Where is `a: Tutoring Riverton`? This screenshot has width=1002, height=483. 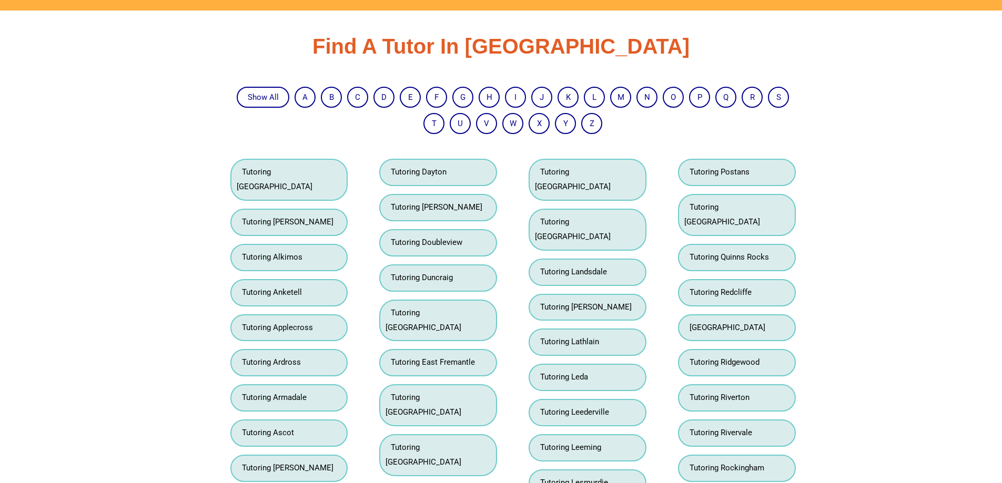
a: Tutoring Riverton is located at coordinates (717, 397).